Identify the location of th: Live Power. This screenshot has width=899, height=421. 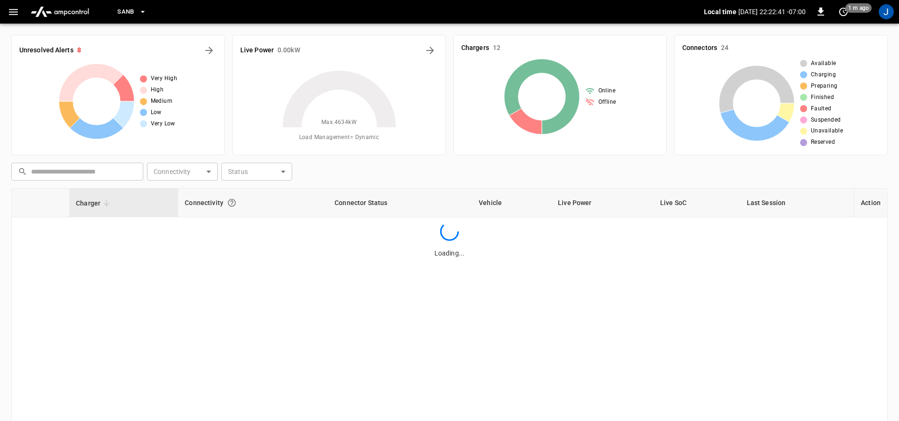
(602, 203).